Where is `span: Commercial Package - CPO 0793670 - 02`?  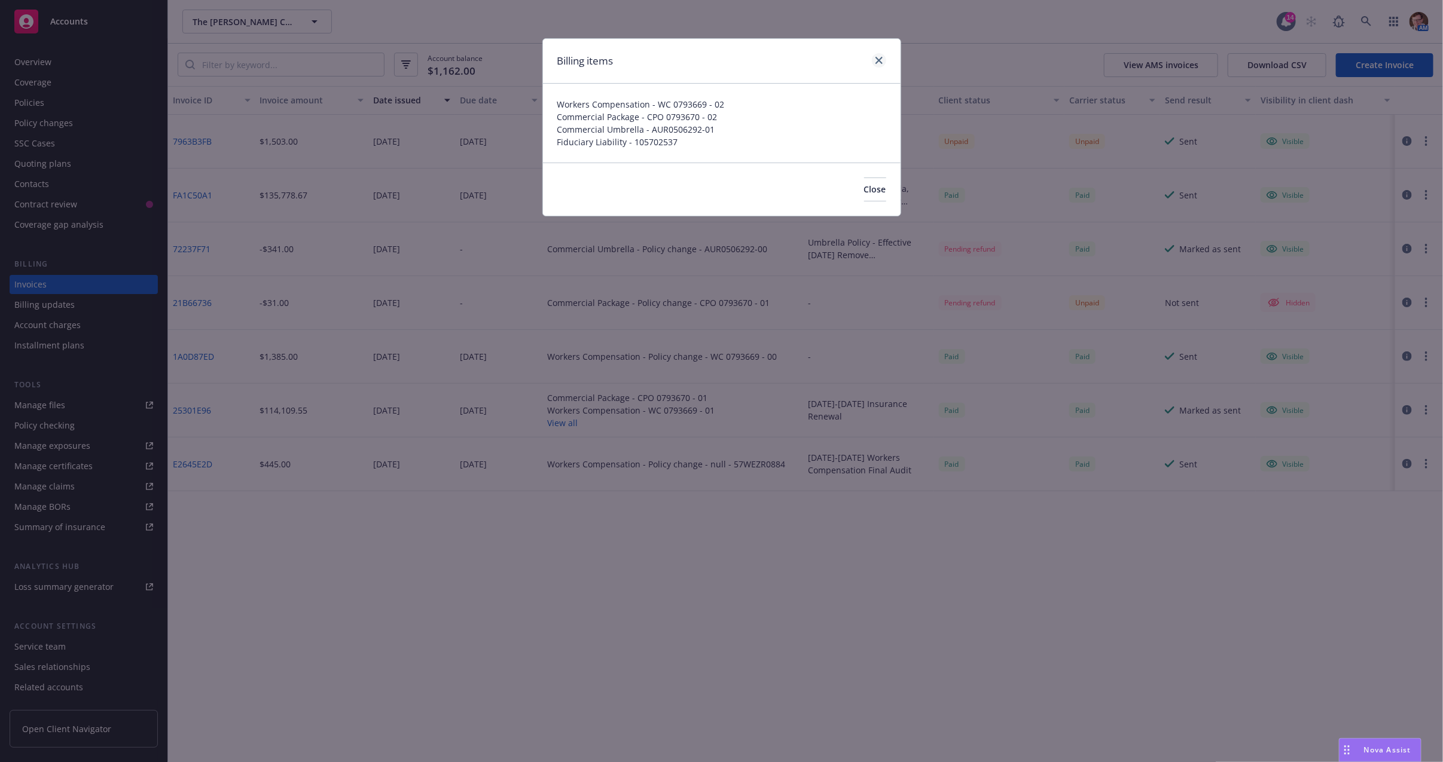
span: Commercial Package - CPO 0793670 - 02 is located at coordinates (722, 117).